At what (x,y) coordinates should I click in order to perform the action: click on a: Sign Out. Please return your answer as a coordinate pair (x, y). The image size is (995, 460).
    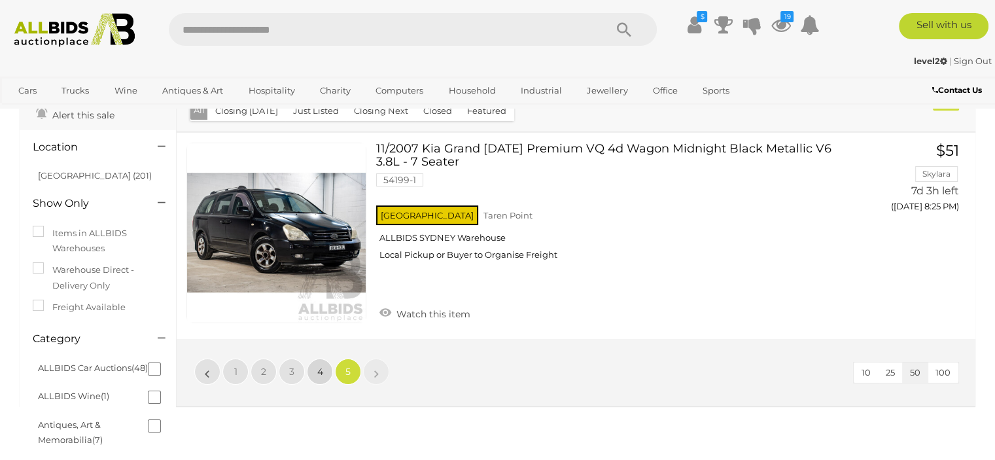
    Looking at the image, I should click on (973, 61).